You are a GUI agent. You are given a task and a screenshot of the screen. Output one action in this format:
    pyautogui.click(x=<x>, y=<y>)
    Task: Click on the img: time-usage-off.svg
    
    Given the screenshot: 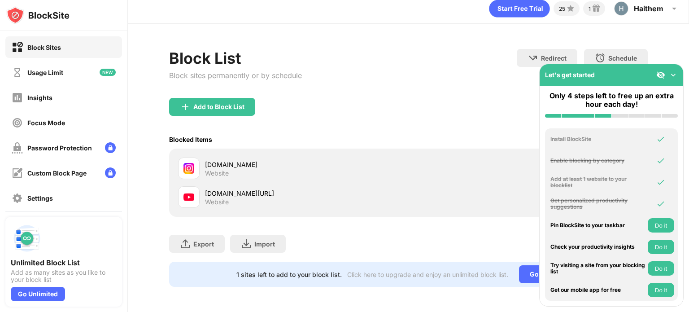 What is the action you would take?
    pyautogui.click(x=17, y=72)
    